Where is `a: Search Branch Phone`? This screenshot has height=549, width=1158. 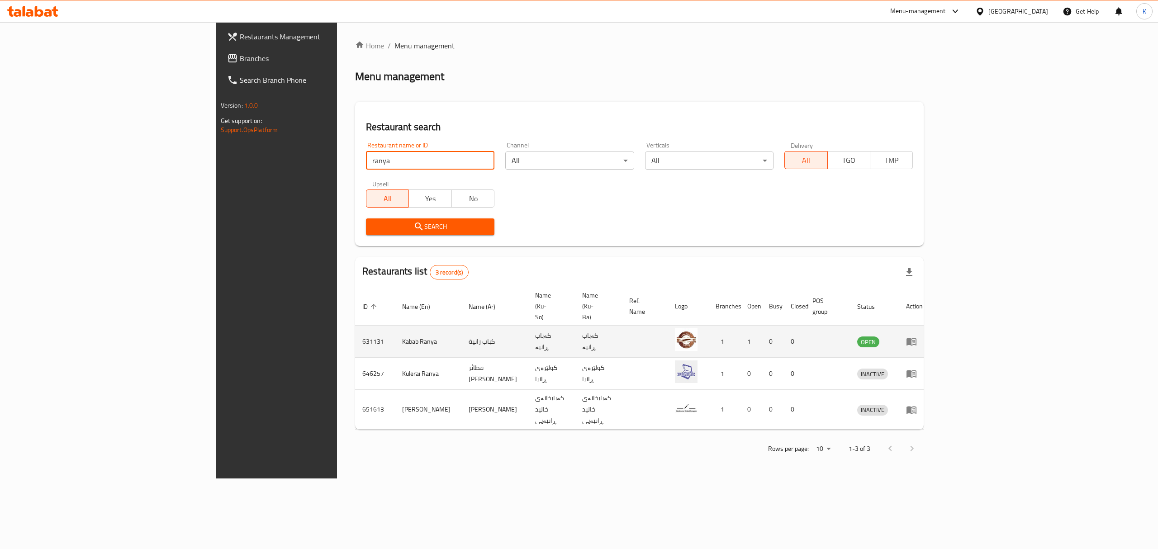 a: Search Branch Phone is located at coordinates (315, 80).